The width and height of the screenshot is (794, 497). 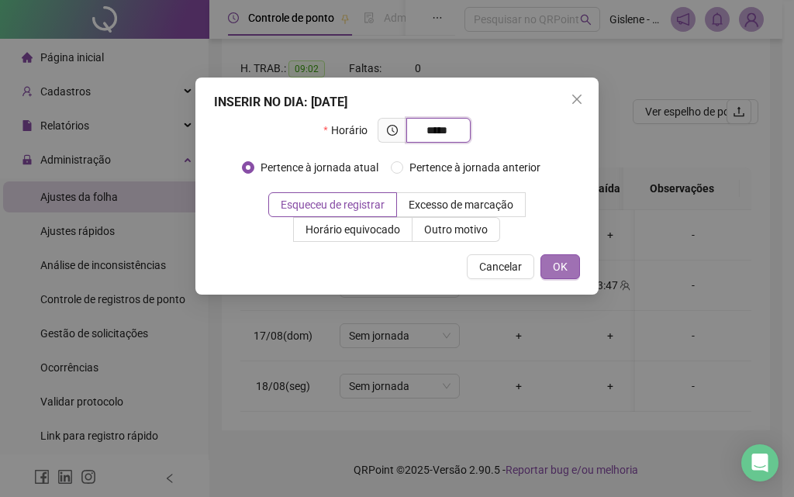 What do you see at coordinates (760, 463) in the screenshot?
I see `div: Open Intercom Messenger` at bounding box center [760, 463].